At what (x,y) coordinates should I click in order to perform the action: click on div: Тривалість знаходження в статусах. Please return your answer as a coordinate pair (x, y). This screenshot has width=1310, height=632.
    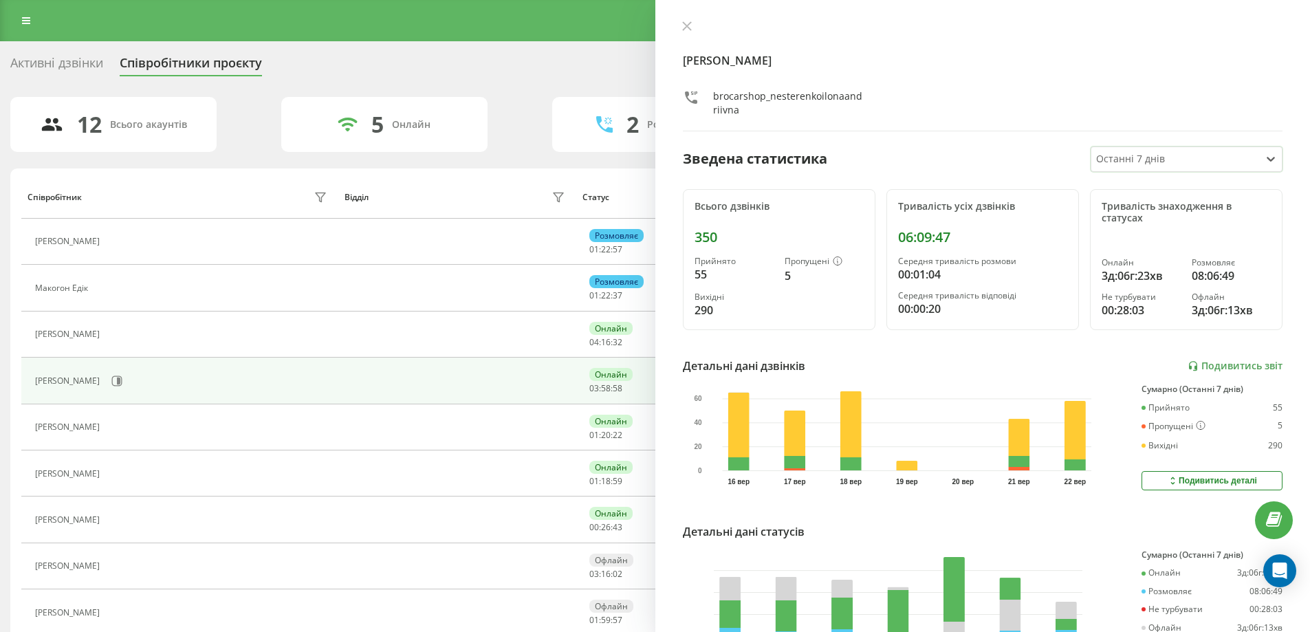
    Looking at the image, I should click on (1186, 212).